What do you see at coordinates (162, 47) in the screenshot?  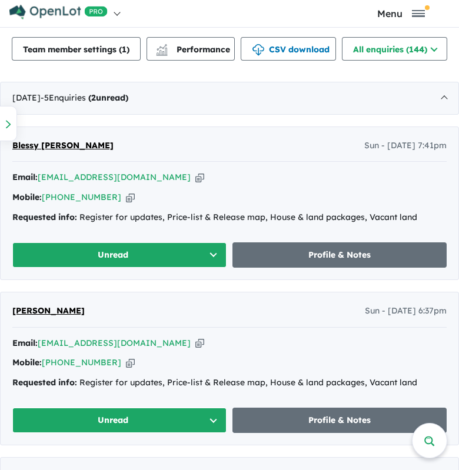 I see `img: line-chart.svg` at bounding box center [162, 47].